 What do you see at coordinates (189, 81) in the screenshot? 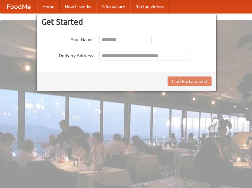
I see `button: Find Restaurants!` at bounding box center [189, 81].